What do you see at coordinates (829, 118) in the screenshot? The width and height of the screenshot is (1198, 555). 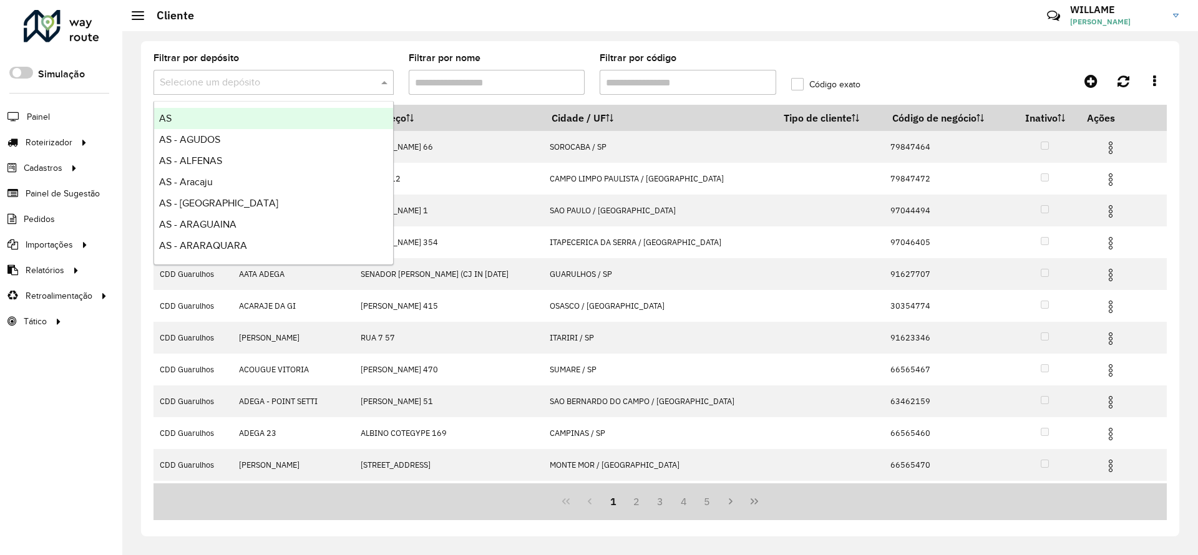 I see `th: Tipo de cliente` at bounding box center [829, 118].